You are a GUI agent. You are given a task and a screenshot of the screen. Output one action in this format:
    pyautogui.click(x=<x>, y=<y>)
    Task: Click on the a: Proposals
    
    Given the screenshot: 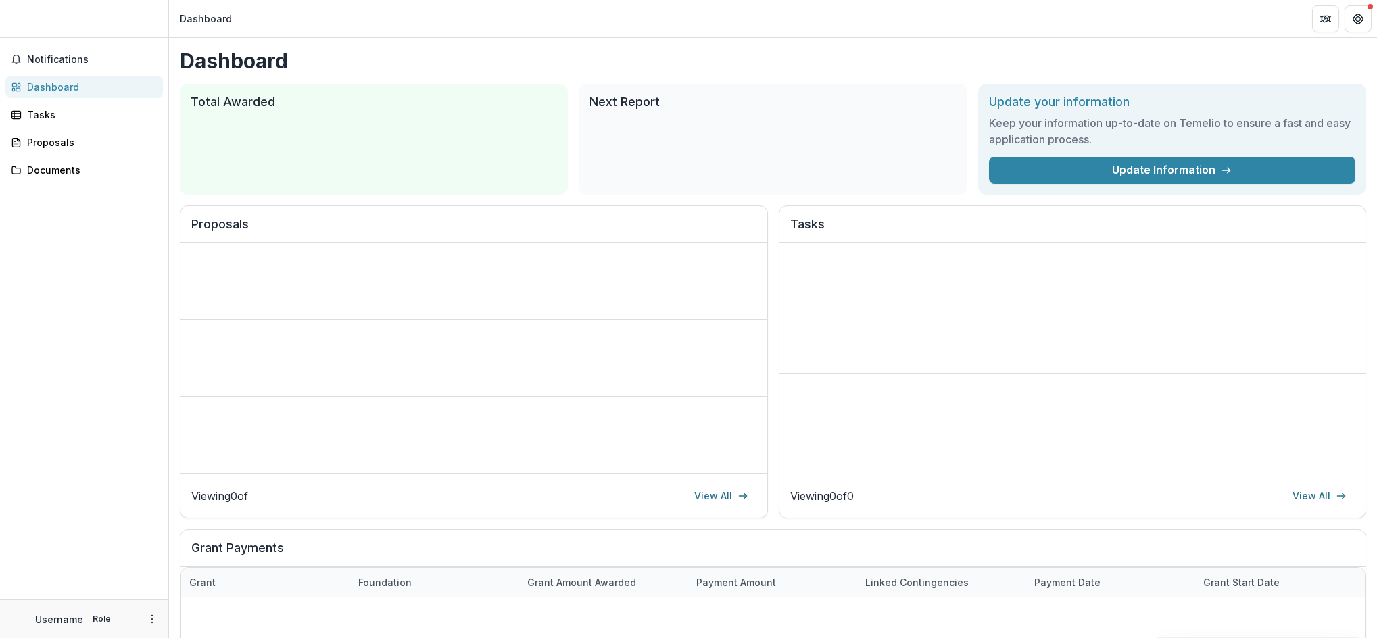 What is the action you would take?
    pyautogui.click(x=84, y=142)
    